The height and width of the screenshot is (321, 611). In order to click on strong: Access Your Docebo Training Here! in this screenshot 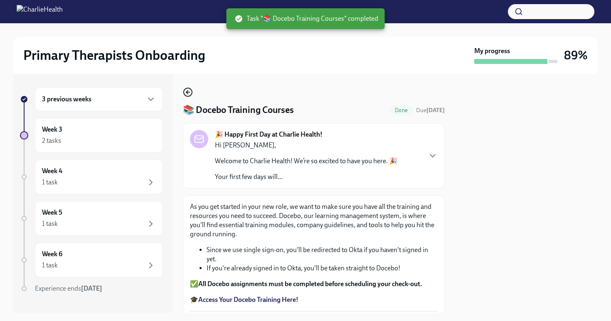, I will do `click(248, 299)`.